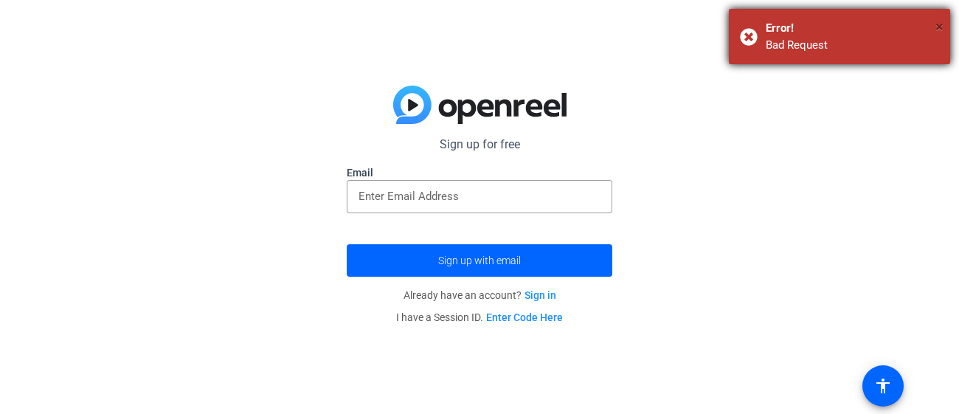 This screenshot has width=959, height=414. Describe the element at coordinates (479, 196) in the screenshot. I see `input: Enter Email Address` at that location.